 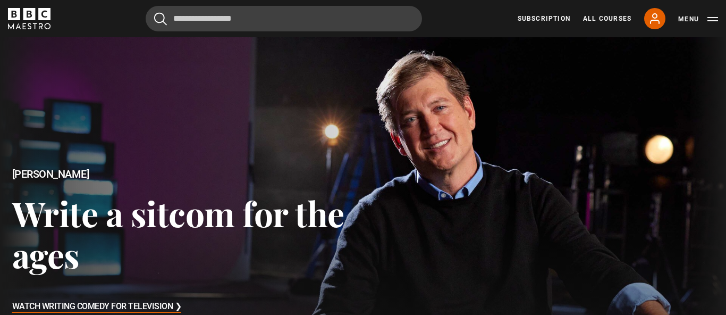 I want to click on h3: Write a sitcom for the ages, so click(x=188, y=233).